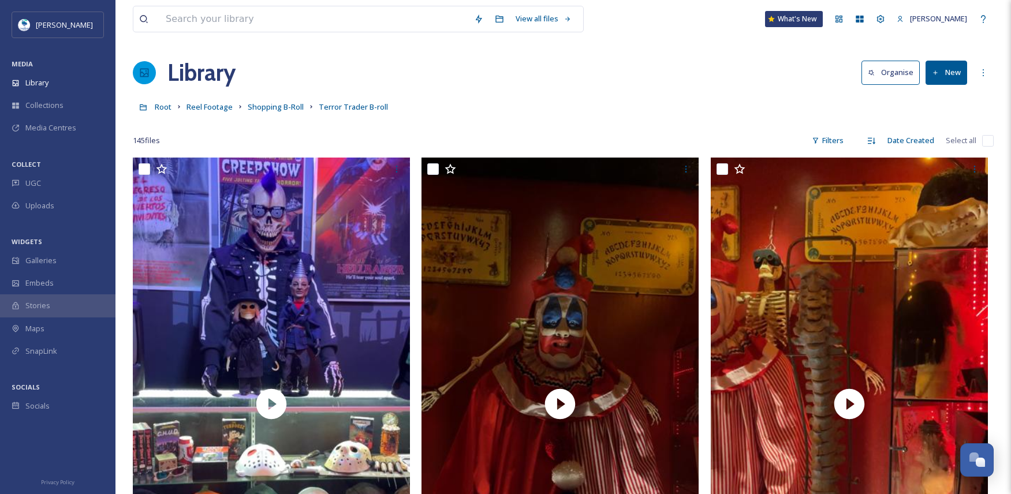 The height and width of the screenshot is (494, 1011). What do you see at coordinates (40, 205) in the screenshot?
I see `span: Uploads` at bounding box center [40, 205].